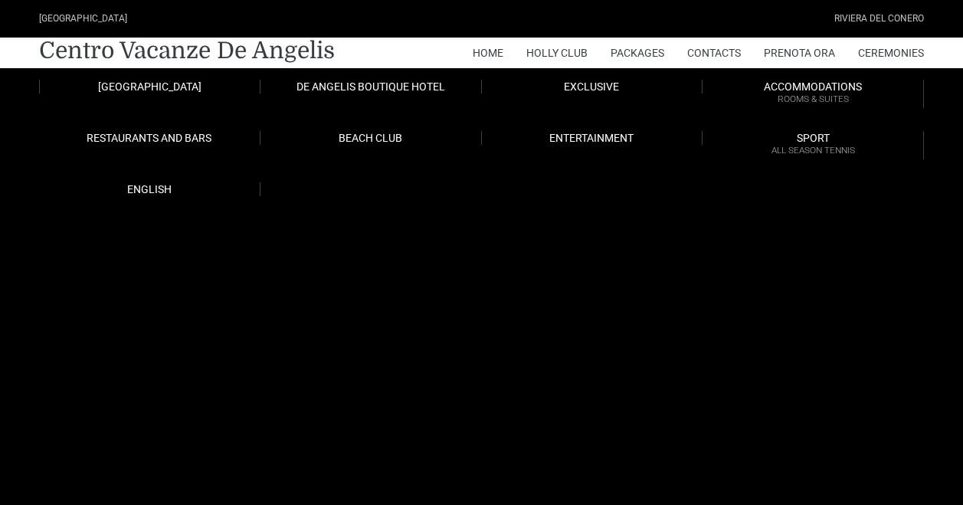  Describe the element at coordinates (149, 189) in the screenshot. I see `a: English` at that location.